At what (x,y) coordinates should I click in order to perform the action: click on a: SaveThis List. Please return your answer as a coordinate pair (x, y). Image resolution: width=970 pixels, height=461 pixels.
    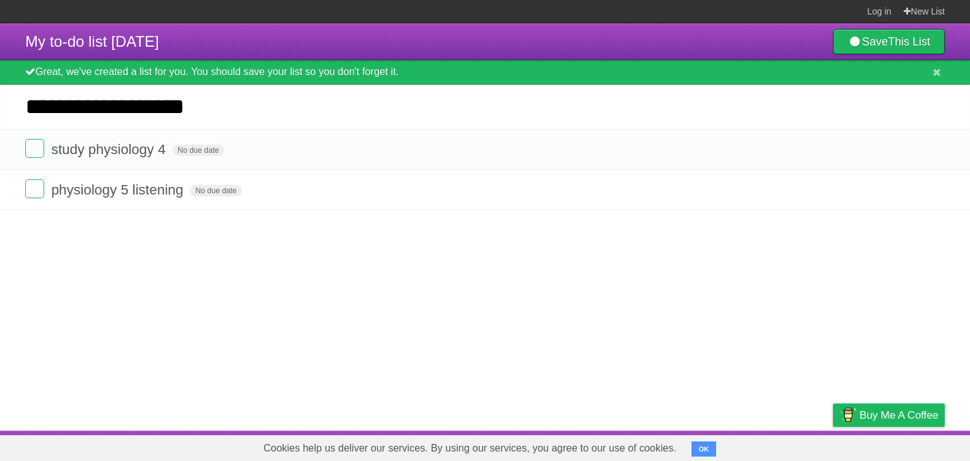
    Looking at the image, I should click on (889, 42).